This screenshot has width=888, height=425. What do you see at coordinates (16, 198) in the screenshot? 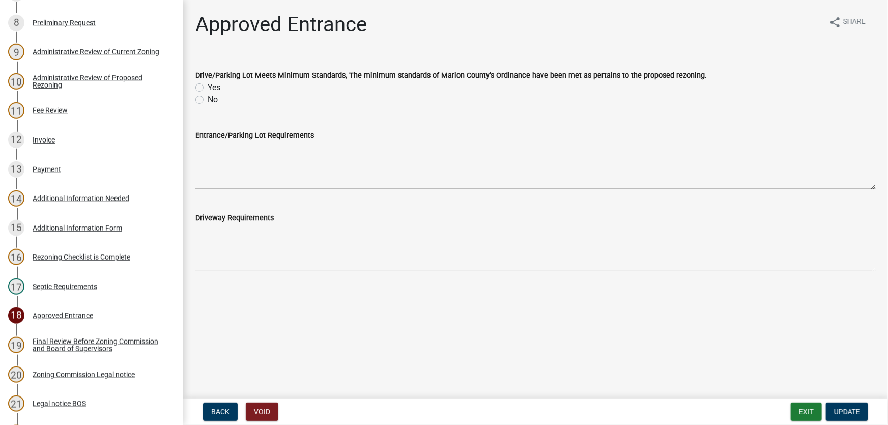
I see `div: 14` at bounding box center [16, 198].